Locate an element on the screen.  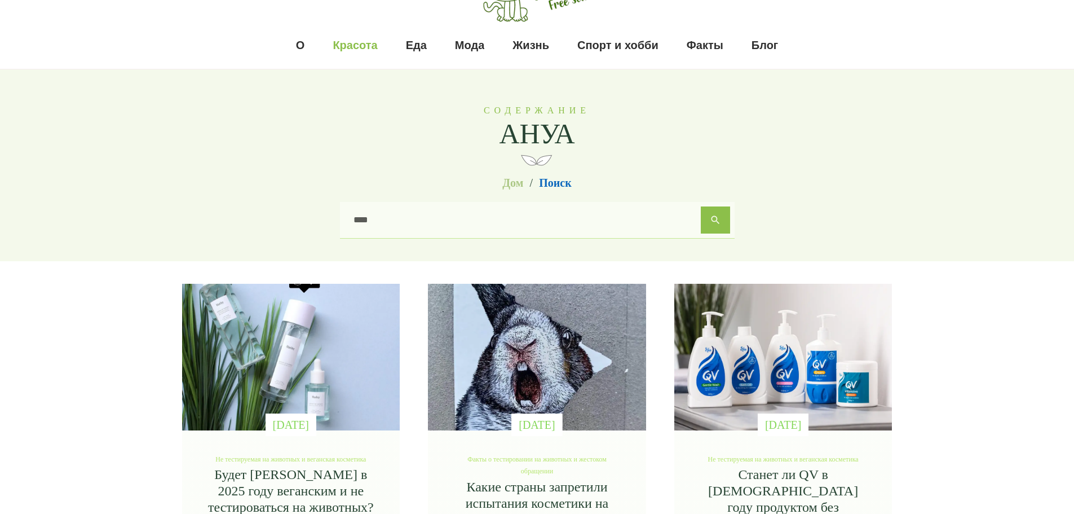
a: Факты is located at coordinates (705, 45).